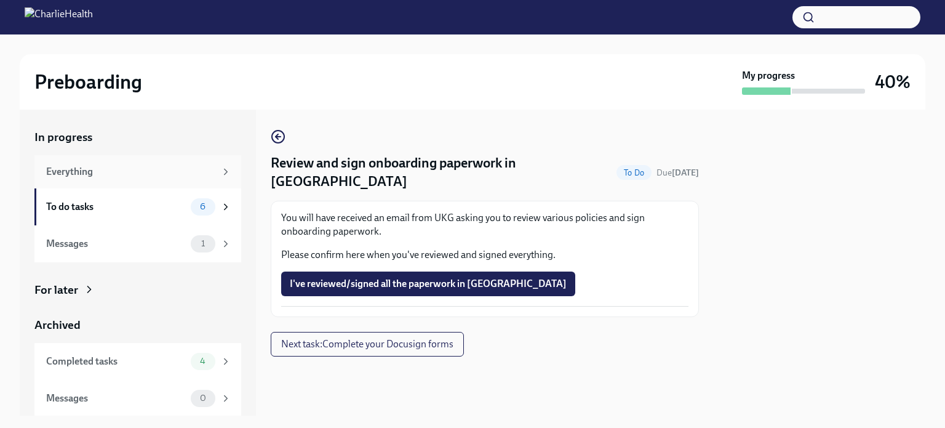  What do you see at coordinates (138, 137) in the screenshot?
I see `div: In progress` at bounding box center [138, 137].